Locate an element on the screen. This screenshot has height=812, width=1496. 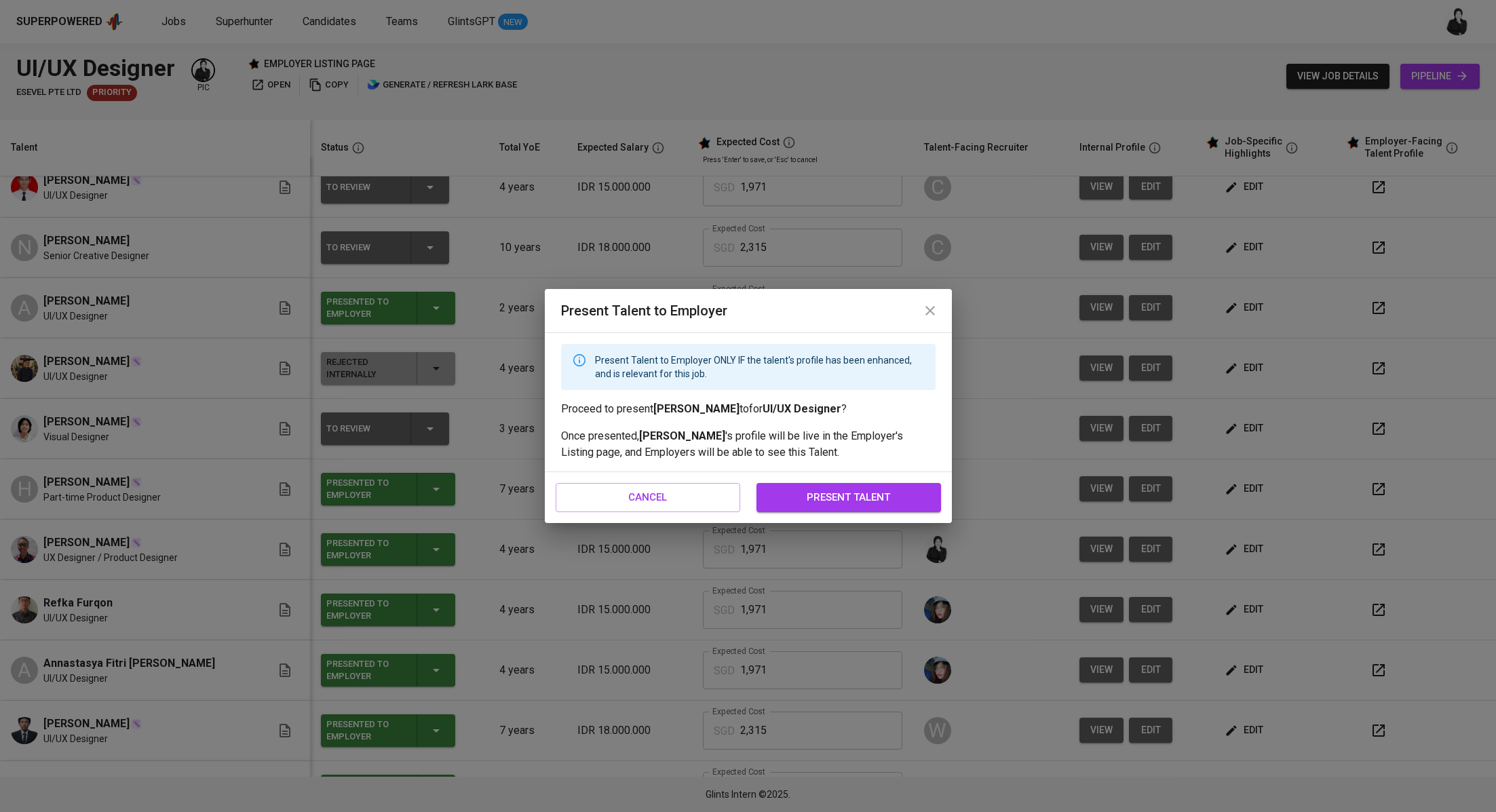
div: Present Talent to Employer ONLY IF the talent's profile has been enhanced, and is relevant for th... is located at coordinates (759, 367).